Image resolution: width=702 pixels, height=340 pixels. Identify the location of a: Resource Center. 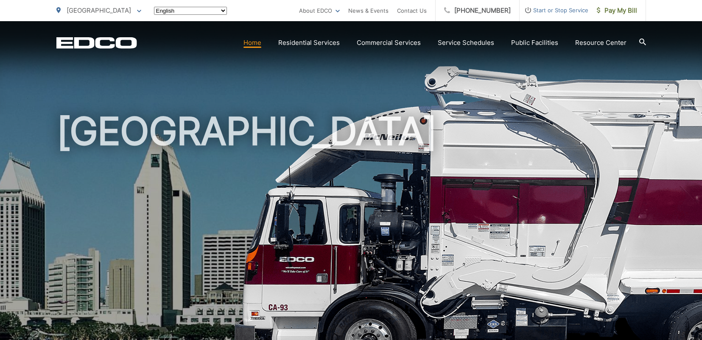
(600, 43).